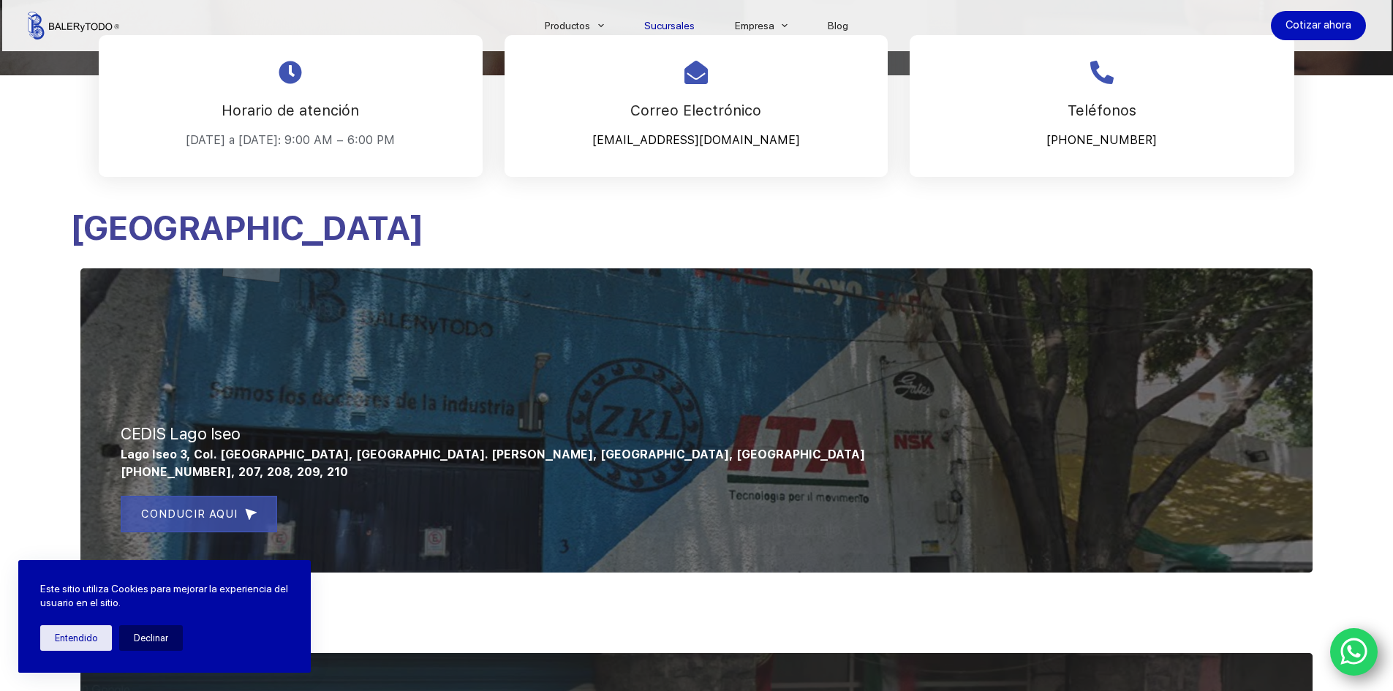  What do you see at coordinates (151, 638) in the screenshot?
I see `button: Declinar` at bounding box center [151, 638].